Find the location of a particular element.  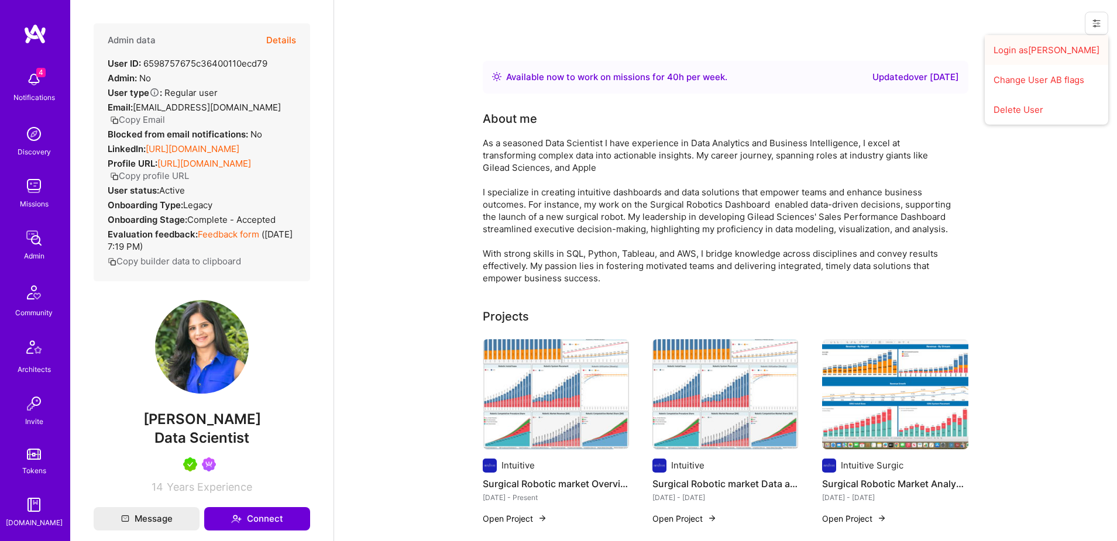

strong: User status: is located at coordinates (133, 190).